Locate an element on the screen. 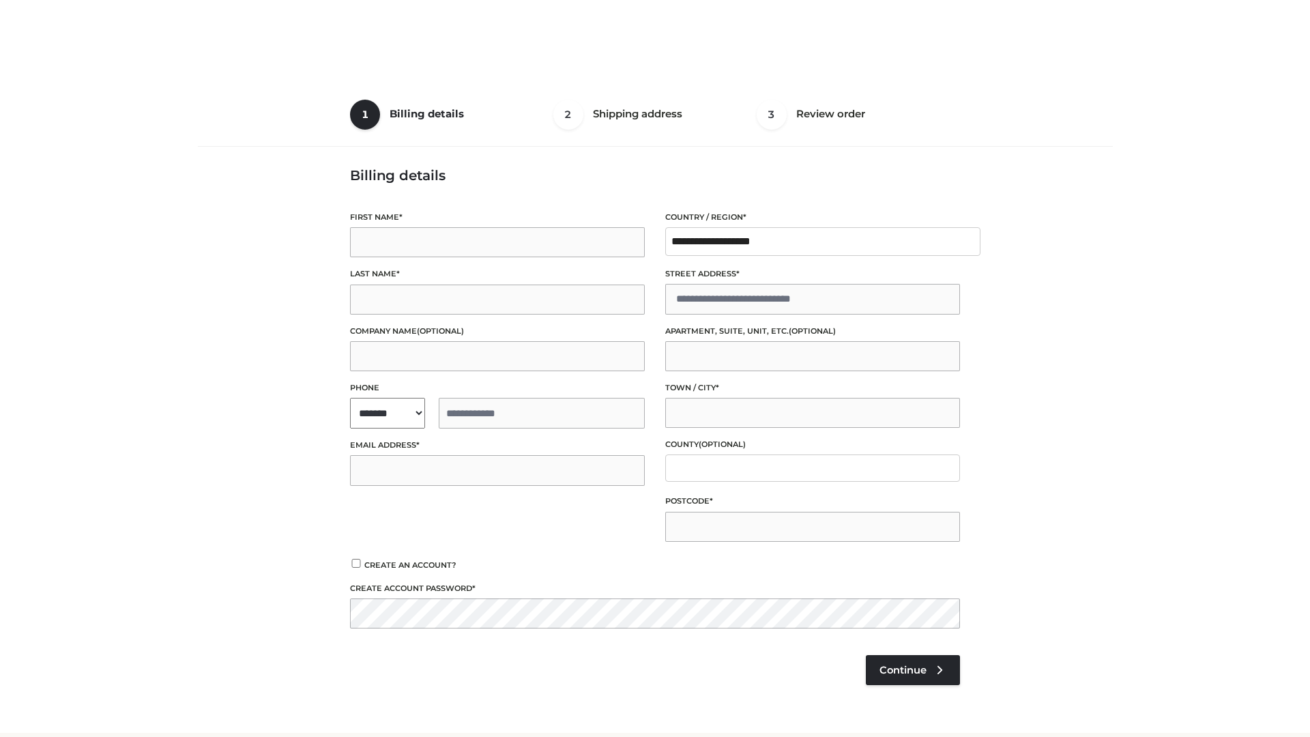  span: Review order is located at coordinates (830, 113).